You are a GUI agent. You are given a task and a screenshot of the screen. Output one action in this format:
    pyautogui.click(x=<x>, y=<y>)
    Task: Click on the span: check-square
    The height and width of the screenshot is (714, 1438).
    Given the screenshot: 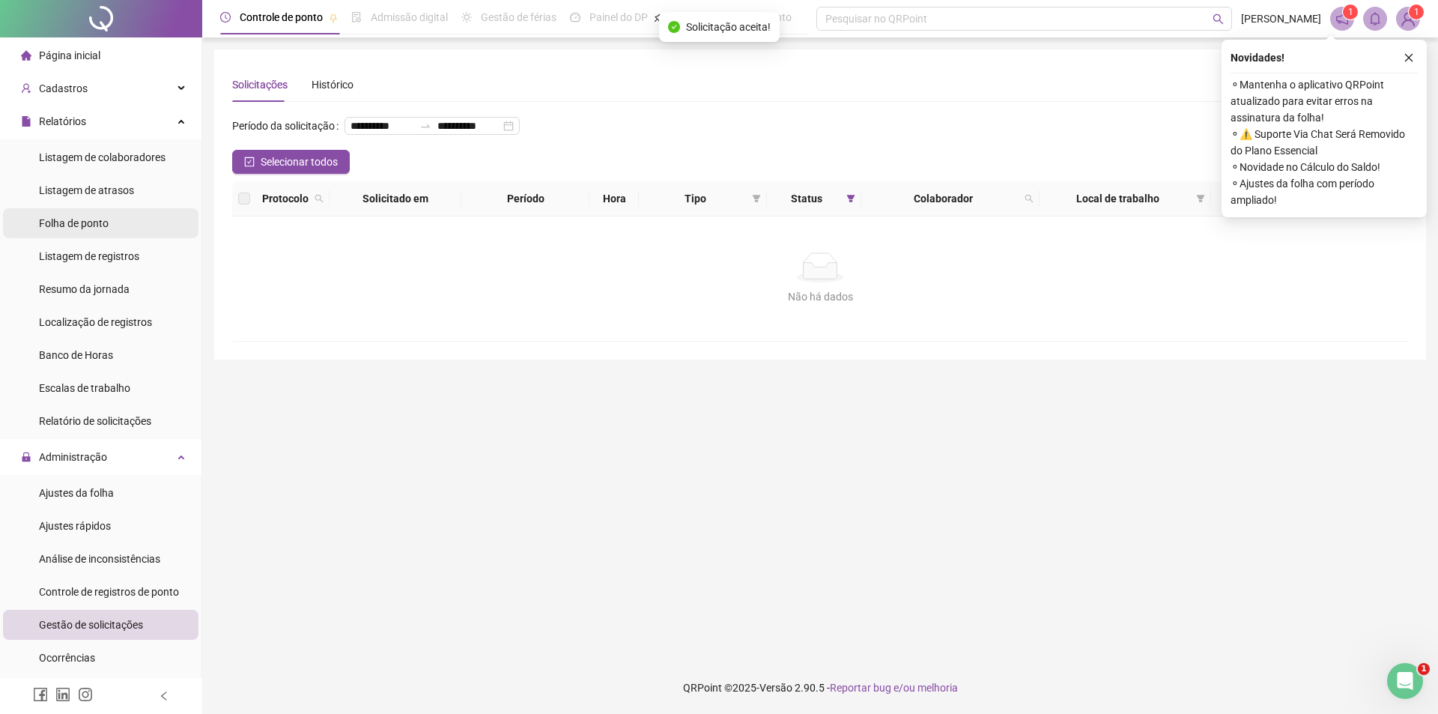 What is the action you would take?
    pyautogui.click(x=249, y=162)
    